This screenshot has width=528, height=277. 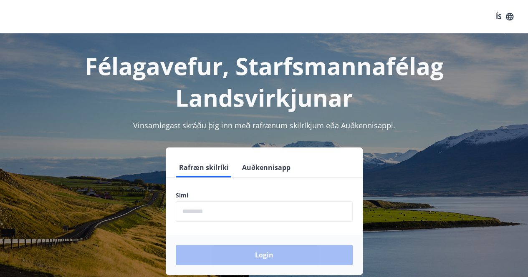 What do you see at coordinates (504, 17) in the screenshot?
I see `button: ÍS` at bounding box center [504, 17].